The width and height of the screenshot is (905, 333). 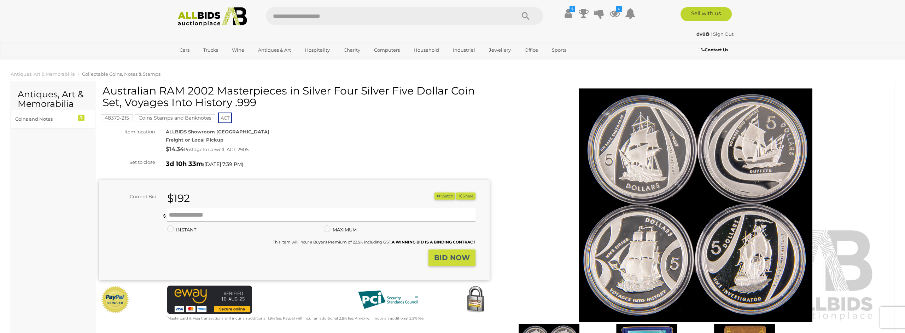 What do you see at coordinates (212, 17) in the screenshot?
I see `img: Allbids.com.au` at bounding box center [212, 17].